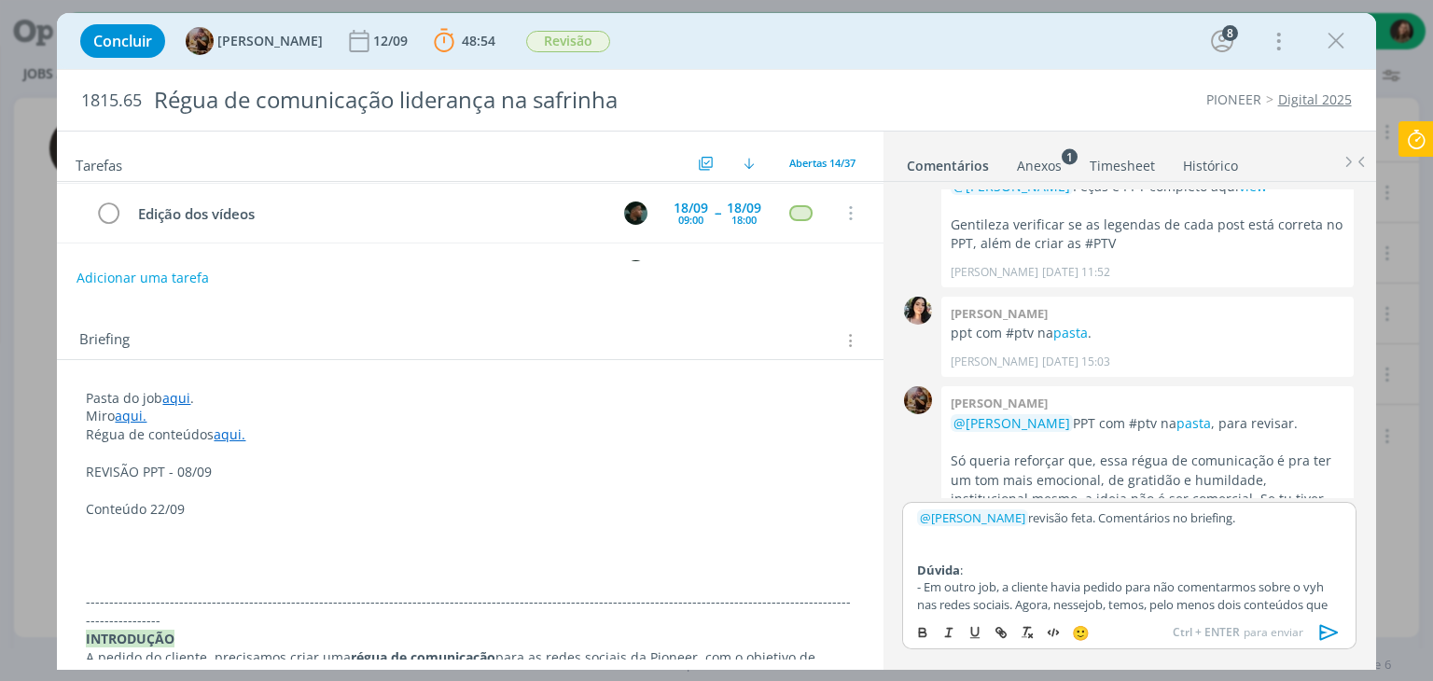 The image size is (1433, 681). What do you see at coordinates (918, 311) in the screenshot?
I see `img: T` at bounding box center [918, 311].